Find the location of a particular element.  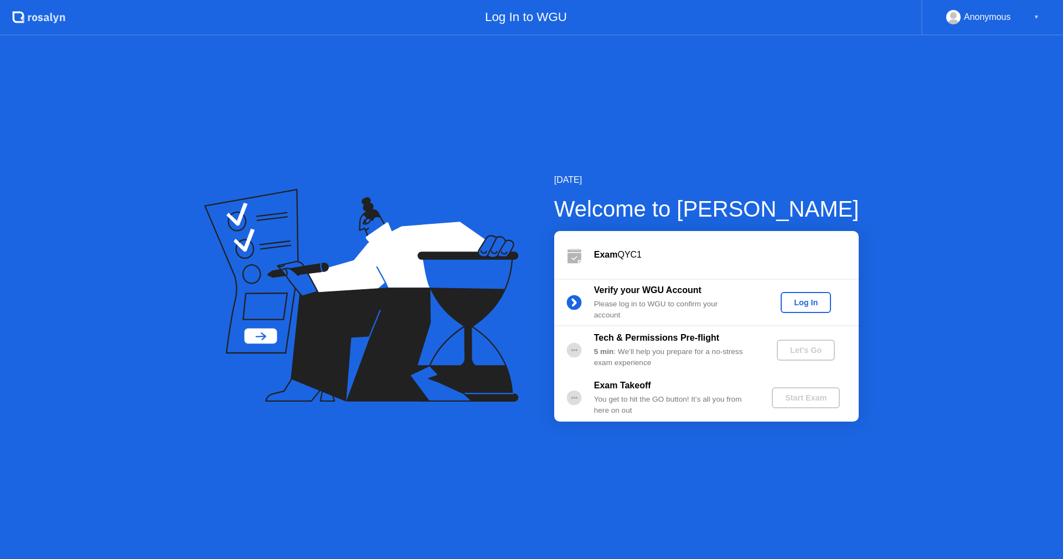

b: Verify your WGU Account is located at coordinates (648, 290).